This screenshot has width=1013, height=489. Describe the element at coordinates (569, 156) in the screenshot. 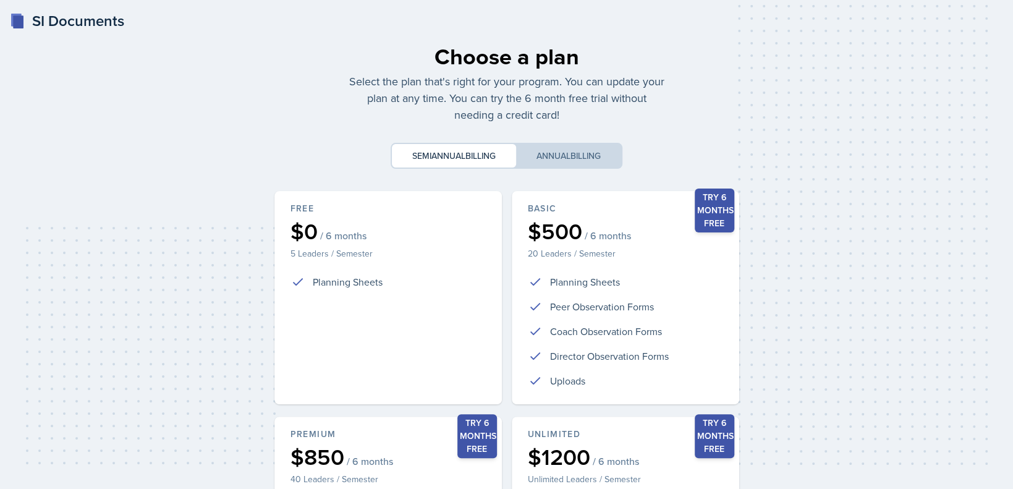

I see `button: Annualbilling` at that location.